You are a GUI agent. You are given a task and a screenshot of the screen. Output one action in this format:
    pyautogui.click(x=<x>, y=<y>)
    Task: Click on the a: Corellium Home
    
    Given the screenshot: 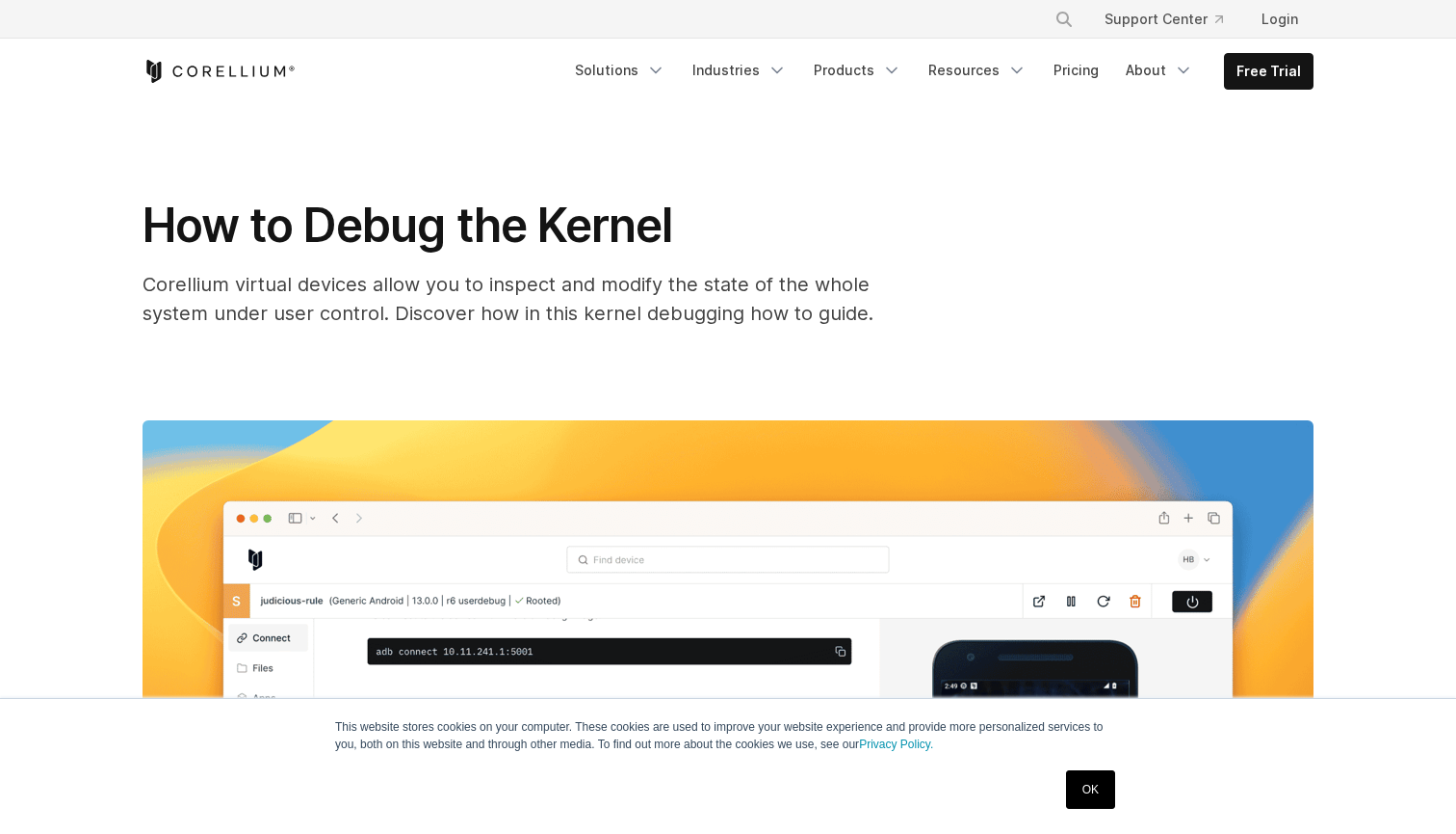 What is the action you would take?
    pyautogui.click(x=219, y=72)
    